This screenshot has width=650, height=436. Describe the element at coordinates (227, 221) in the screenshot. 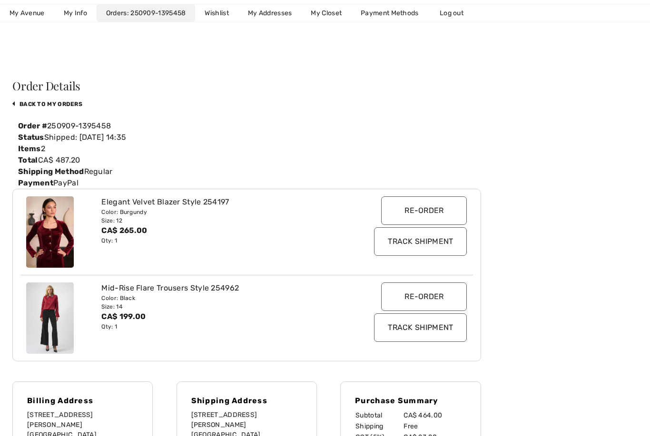

I see `div: Size: 12` at that location.